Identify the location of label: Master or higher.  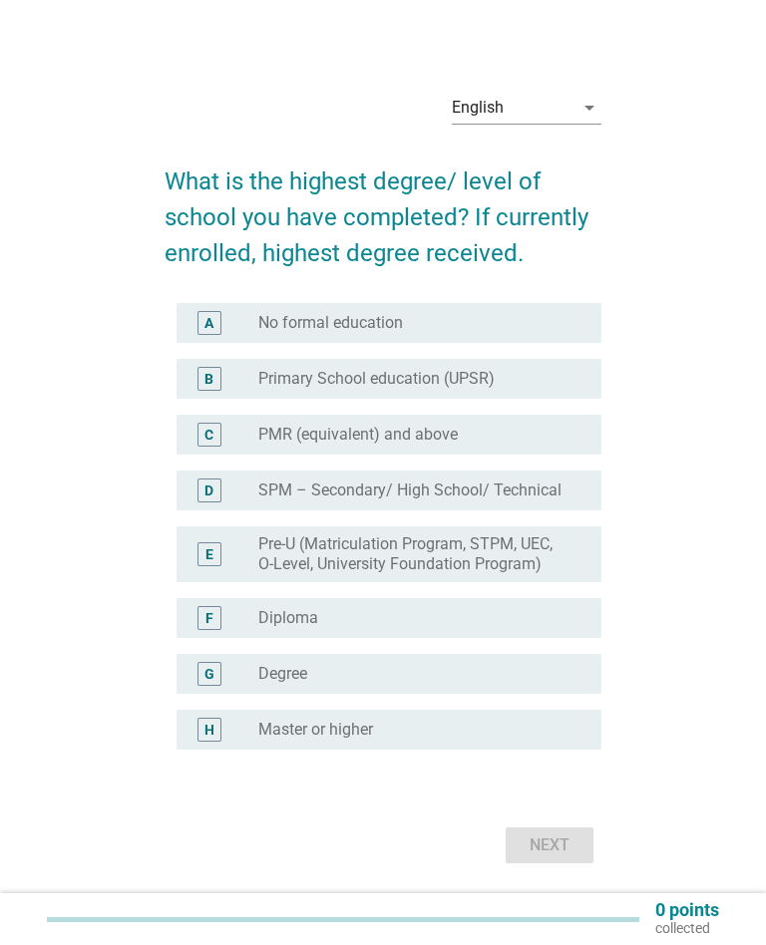
(315, 730).